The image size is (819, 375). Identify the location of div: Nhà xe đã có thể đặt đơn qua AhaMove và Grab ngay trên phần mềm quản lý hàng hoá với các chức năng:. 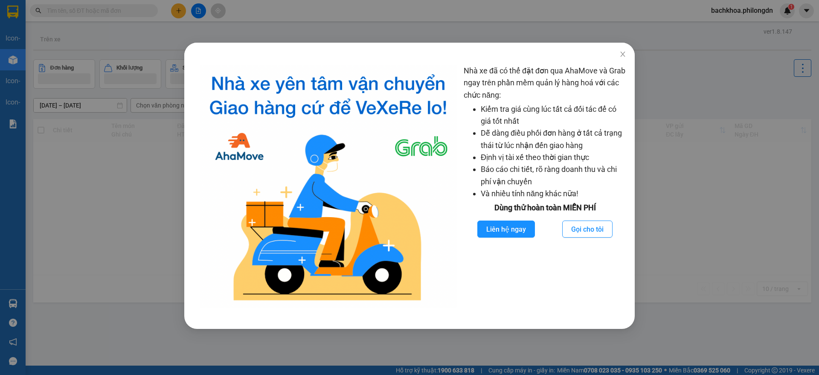
(545, 186).